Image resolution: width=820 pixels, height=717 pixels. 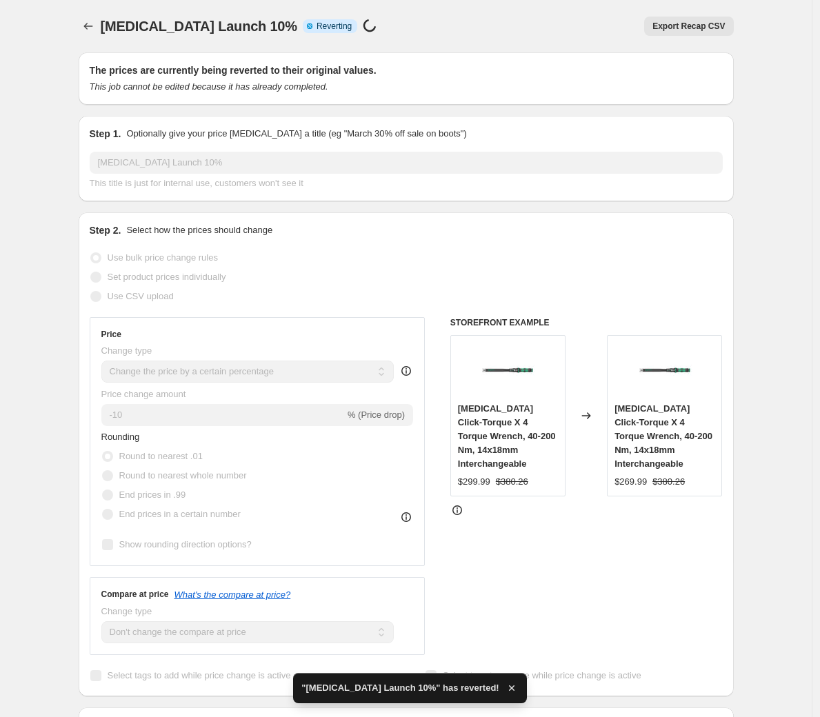 What do you see at coordinates (199, 675) in the screenshot?
I see `span: Select tags to add while price change is active` at bounding box center [199, 675].